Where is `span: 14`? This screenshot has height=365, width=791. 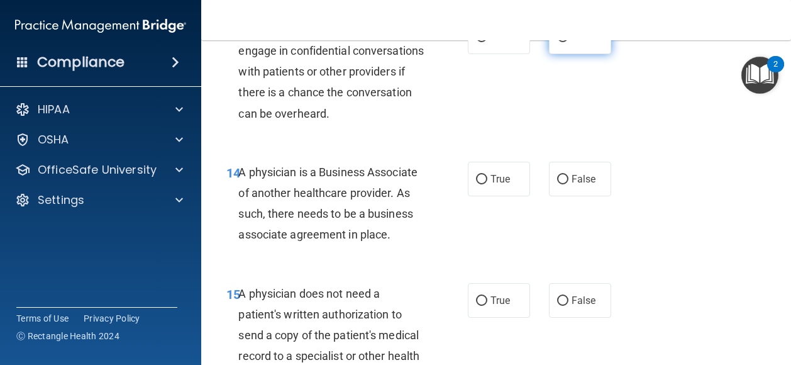 span: 14 is located at coordinates (233, 173).